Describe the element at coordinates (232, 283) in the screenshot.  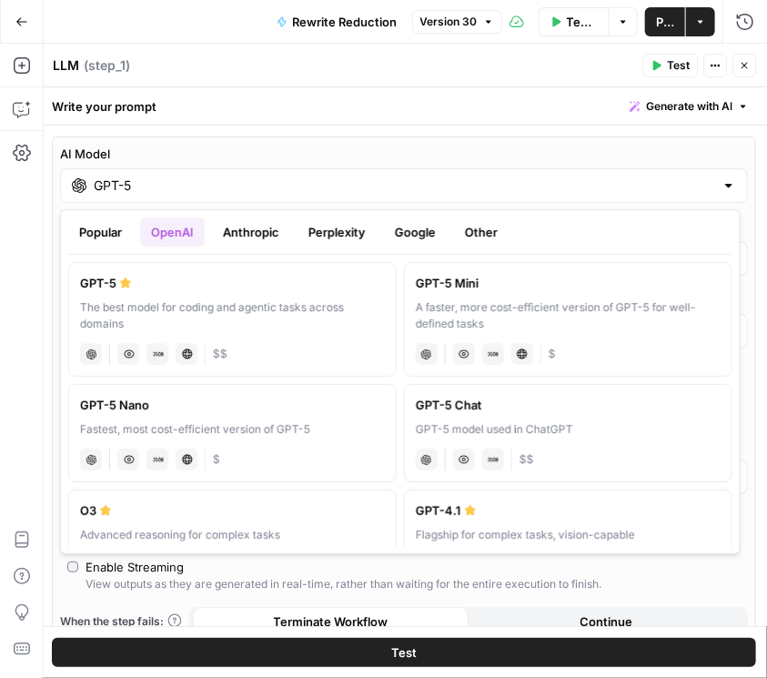
I see `div: GPT-5` at that location.